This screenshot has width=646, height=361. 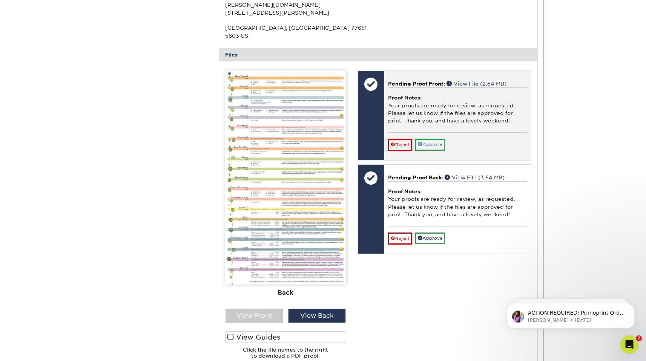 What do you see at coordinates (378, 55) in the screenshot?
I see `div: Files` at bounding box center [378, 55].